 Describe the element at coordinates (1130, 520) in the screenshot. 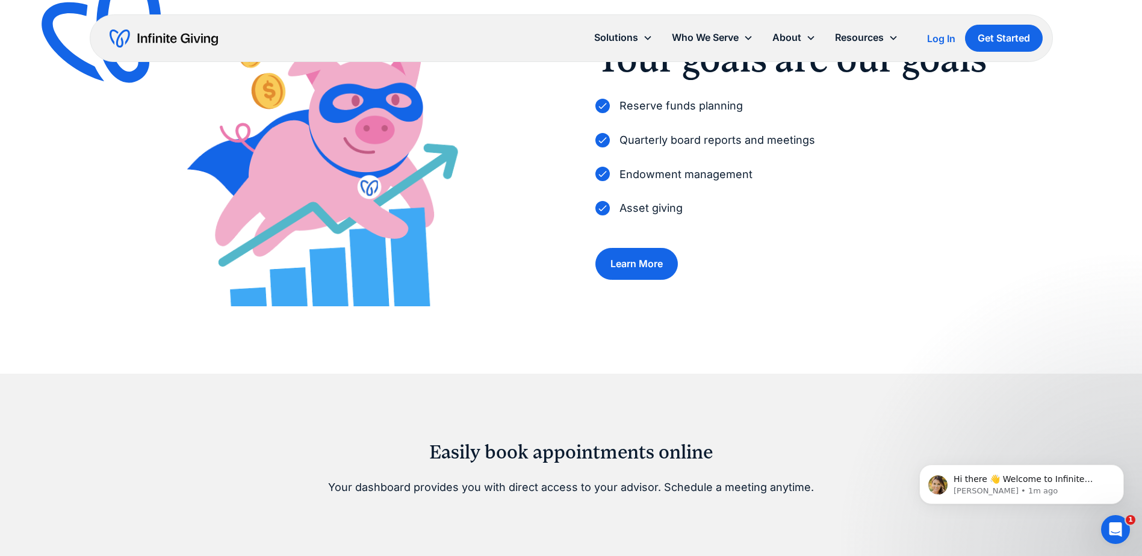

I see `span: 1` at that location.